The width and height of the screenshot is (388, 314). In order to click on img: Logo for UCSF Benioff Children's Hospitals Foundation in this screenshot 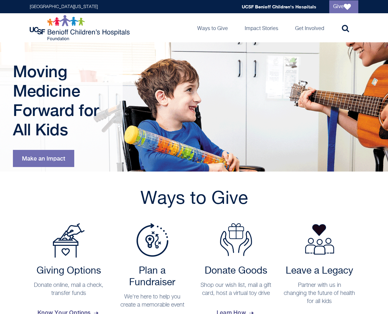, I will do `click(80, 28)`.